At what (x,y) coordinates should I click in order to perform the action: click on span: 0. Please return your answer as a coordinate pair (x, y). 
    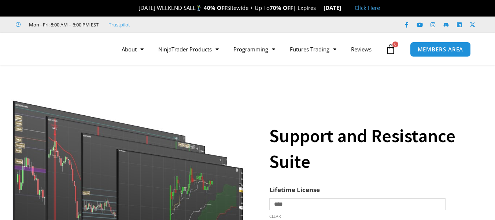
    Looking at the image, I should click on (396, 44).